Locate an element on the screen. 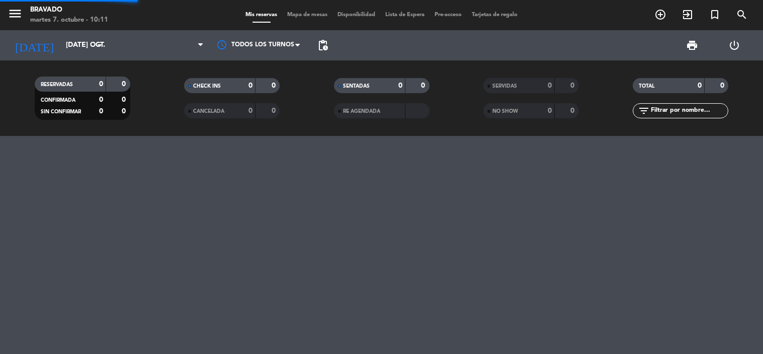  i: search is located at coordinates (742, 15).